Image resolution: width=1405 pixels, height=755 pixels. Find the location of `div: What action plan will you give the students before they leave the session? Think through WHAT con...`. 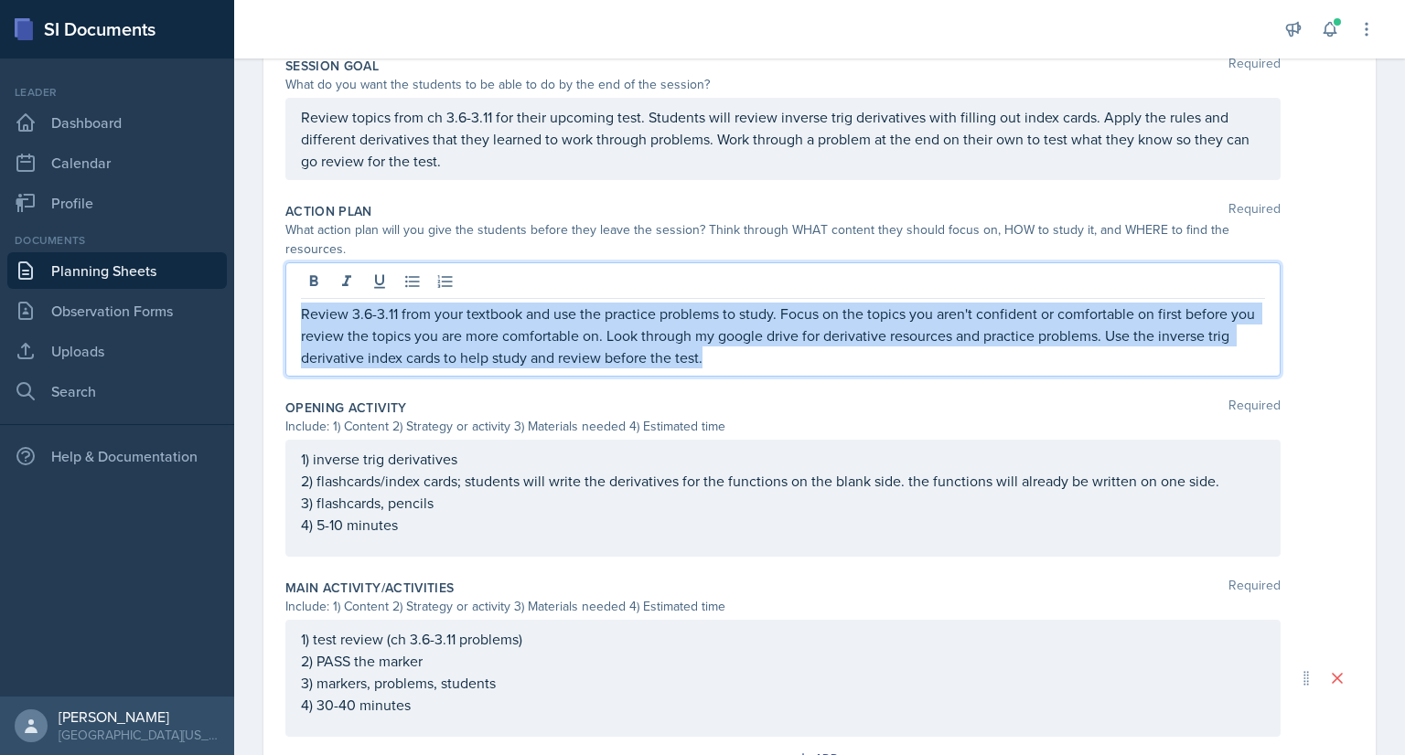

div: What action plan will you give the students before they leave the session? Think through WHAT con... is located at coordinates (783, 240).